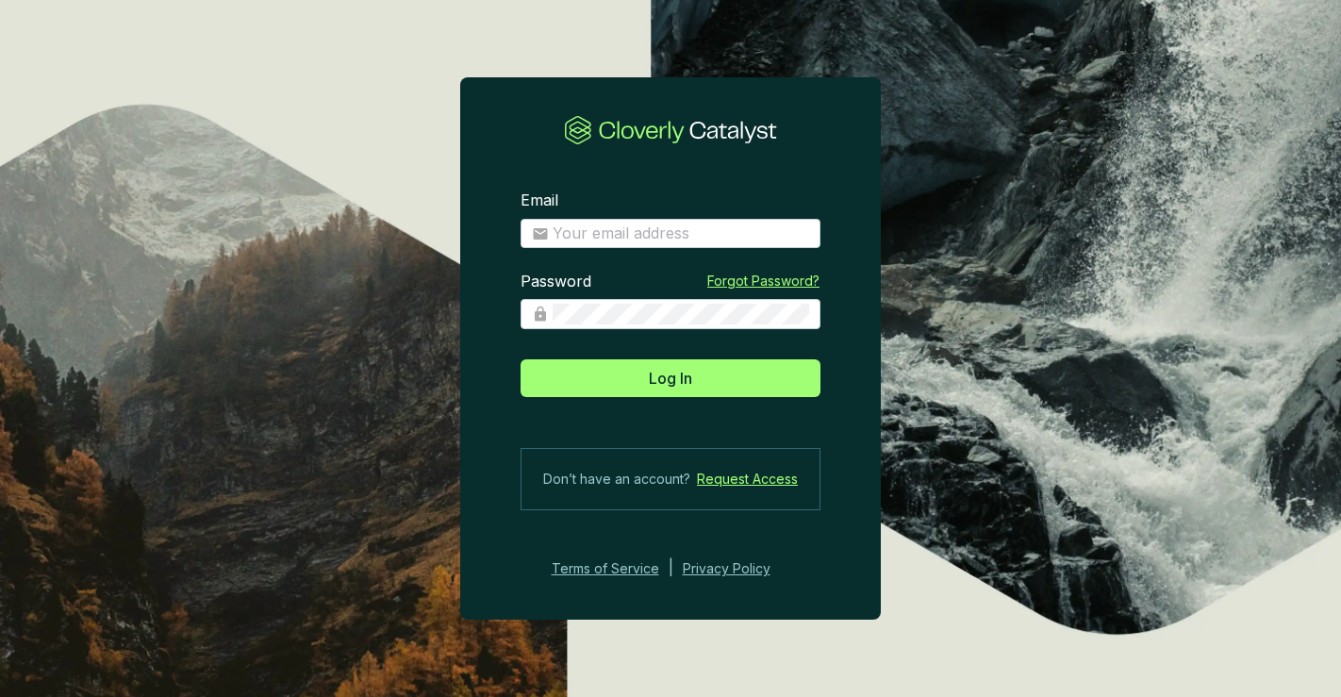 Image resolution: width=1341 pixels, height=697 pixels. I want to click on input: Password, so click(681, 314).